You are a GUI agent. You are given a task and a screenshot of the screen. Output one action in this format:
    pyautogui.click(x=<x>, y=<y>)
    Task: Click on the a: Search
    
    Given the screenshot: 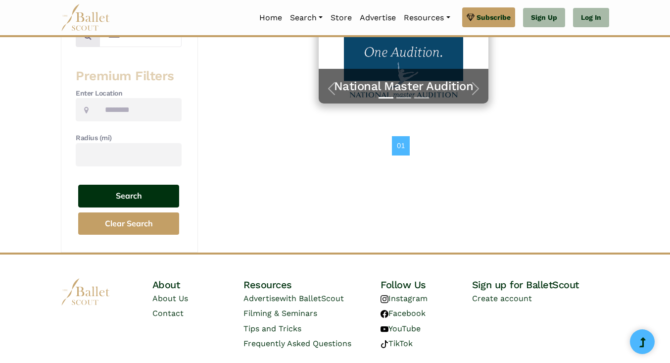 What is the action you would take?
    pyautogui.click(x=306, y=18)
    